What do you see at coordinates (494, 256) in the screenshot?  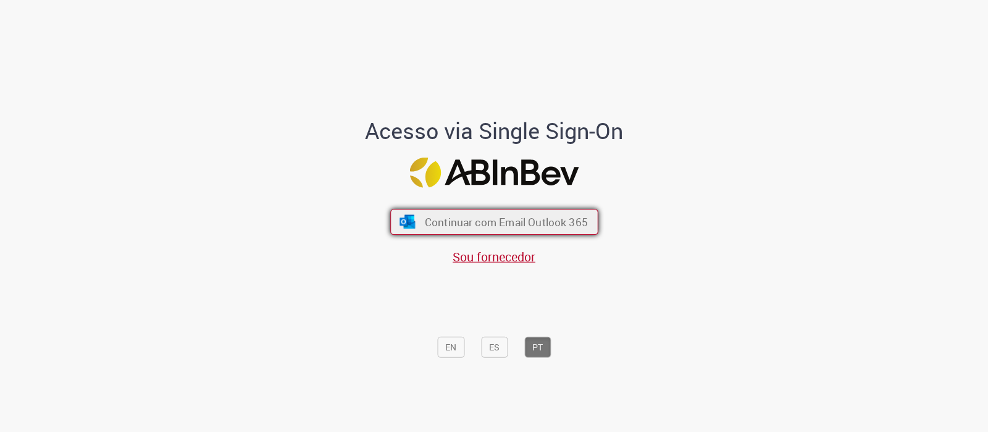 I see `span: Sou fornecedor` at bounding box center [494, 256].